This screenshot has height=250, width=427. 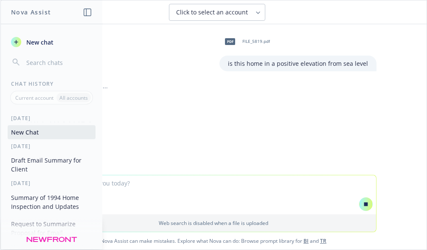 I want to click on div: Processing files..., so click(x=213, y=86).